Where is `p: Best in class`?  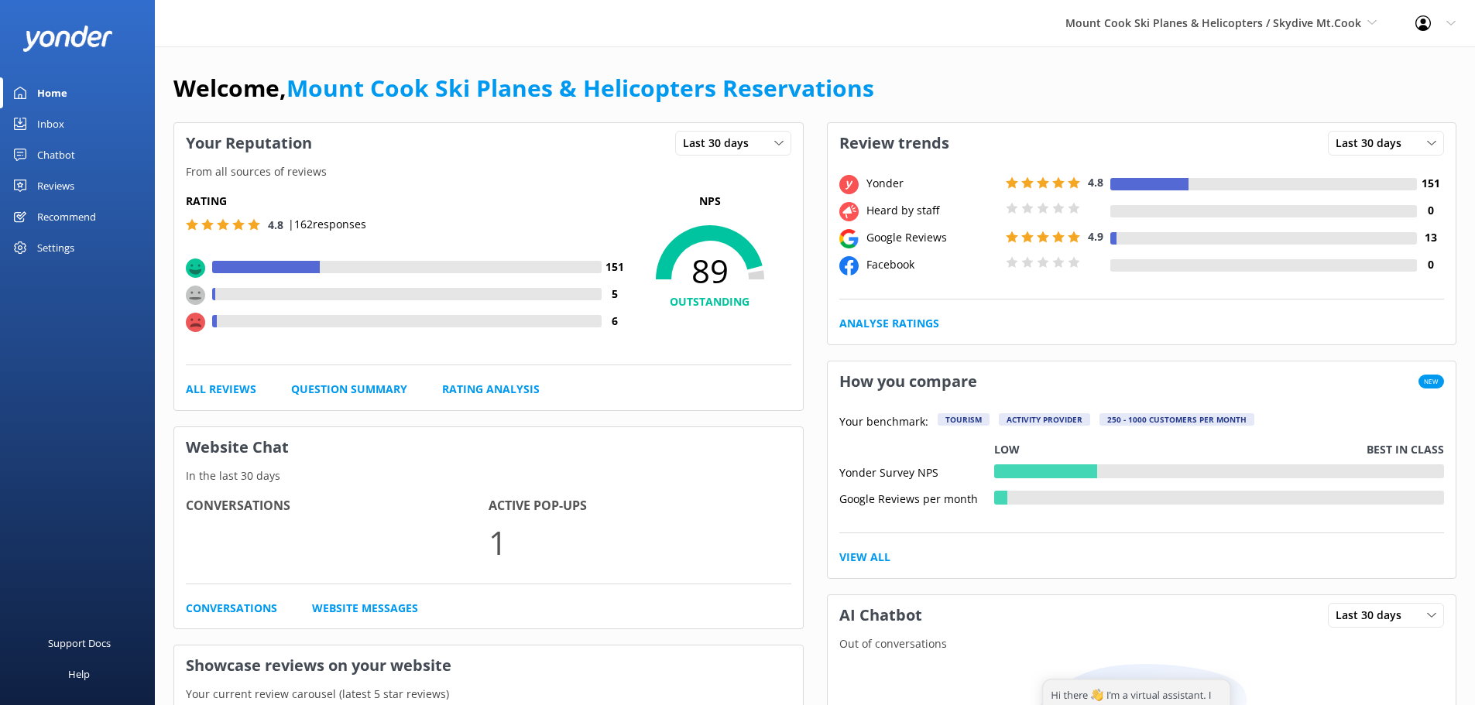
p: Best in class is located at coordinates (1405, 450).